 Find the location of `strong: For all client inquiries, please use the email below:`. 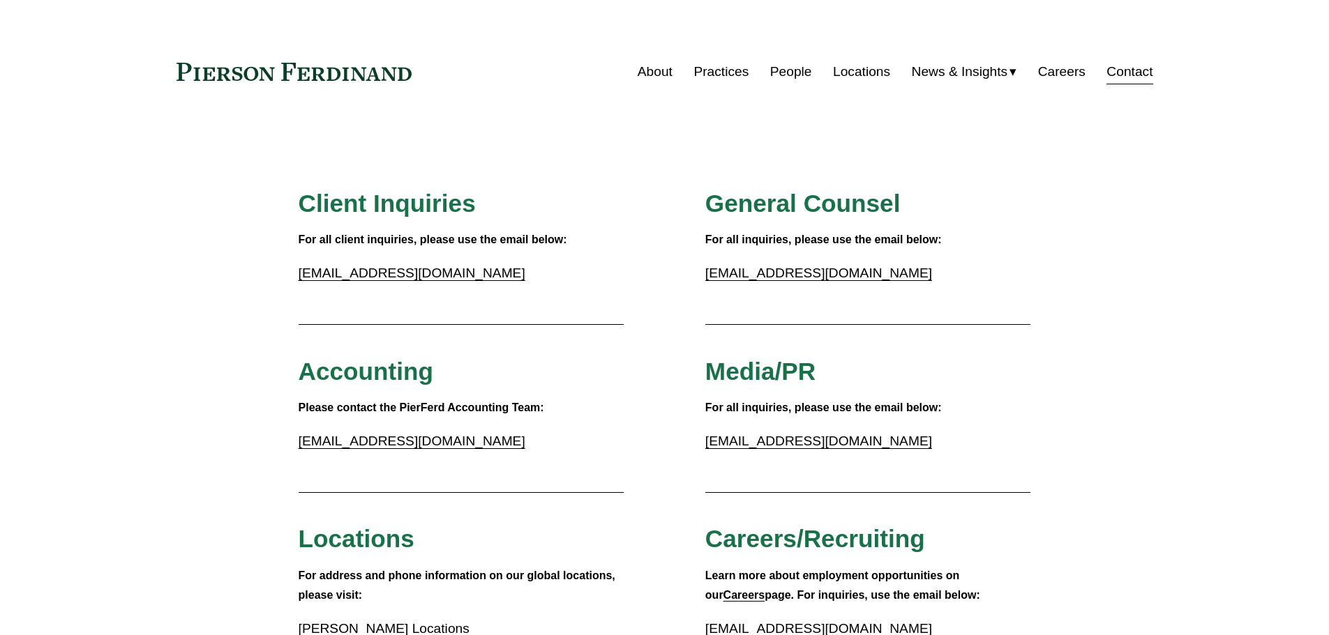

strong: For all client inquiries, please use the email below: is located at coordinates (432, 239).